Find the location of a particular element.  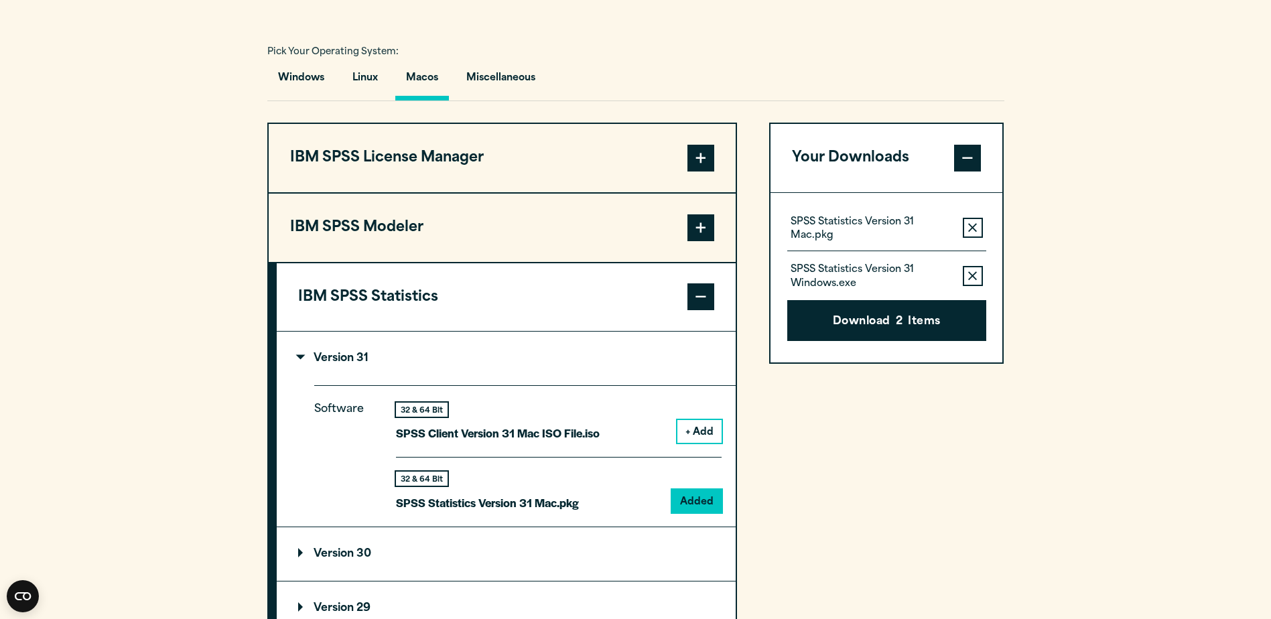

button: + Add is located at coordinates (700, 432).